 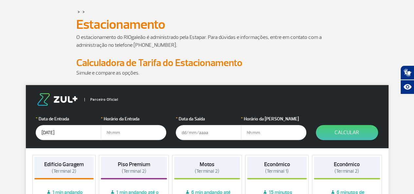 What do you see at coordinates (101, 100) in the screenshot?
I see `span: Parceiro Oficial` at bounding box center [101, 100].